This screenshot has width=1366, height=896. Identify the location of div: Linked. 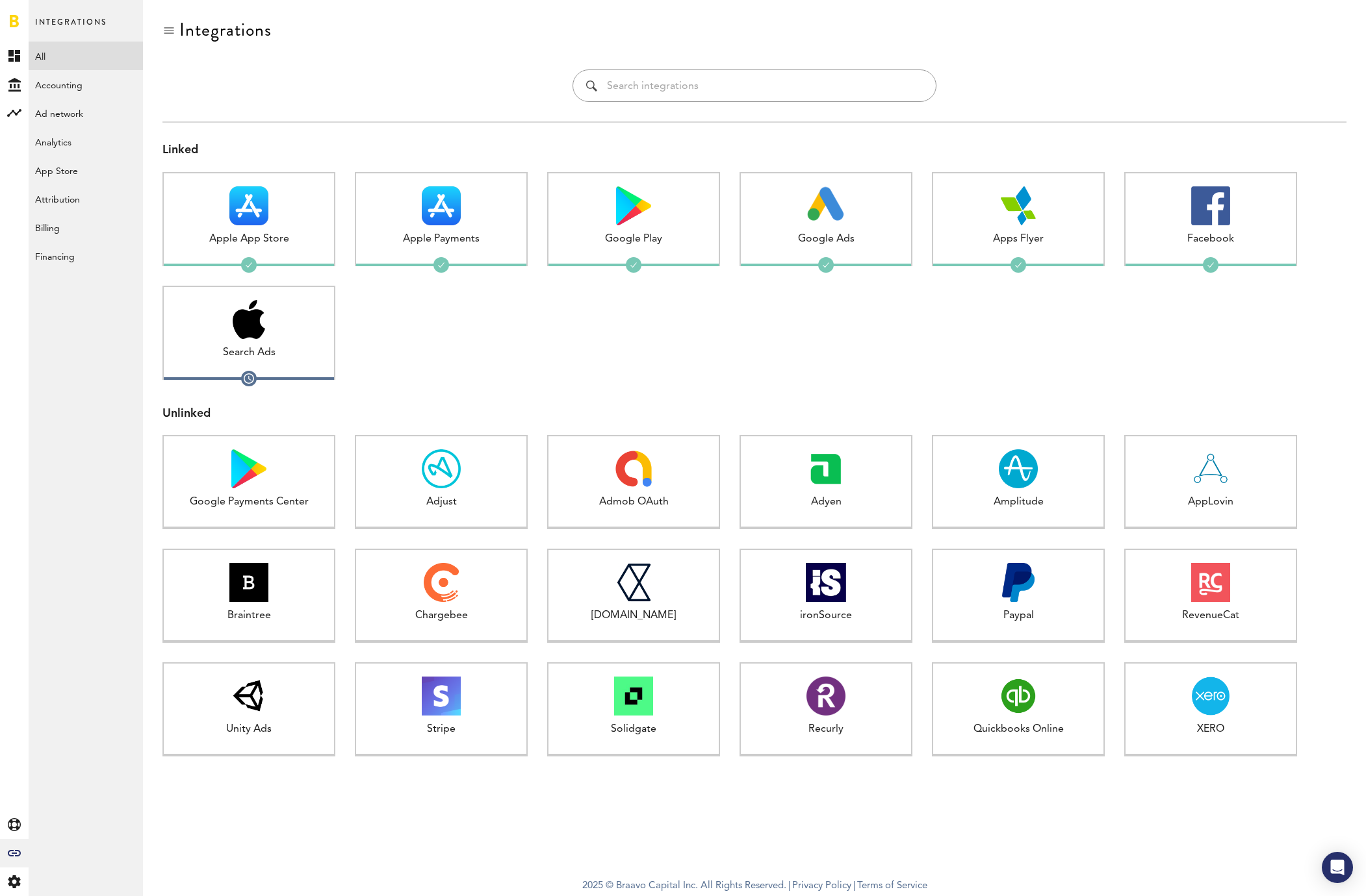
(754, 151).